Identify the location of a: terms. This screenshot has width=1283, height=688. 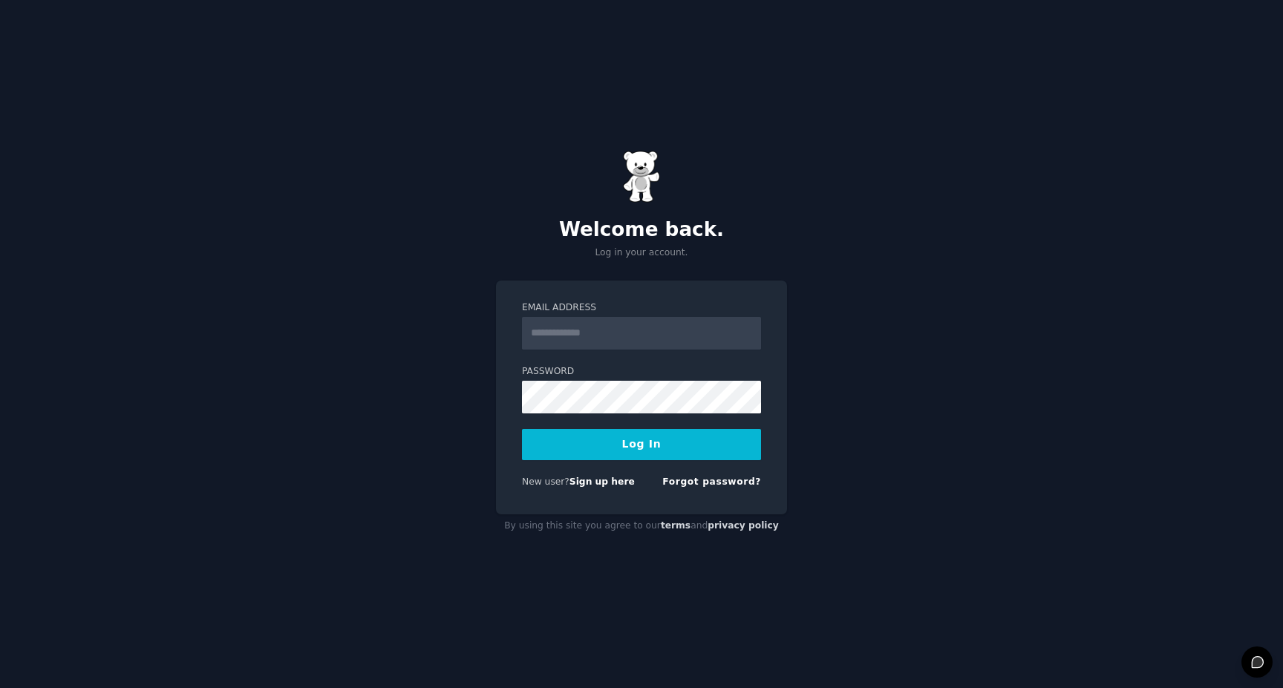
(676, 526).